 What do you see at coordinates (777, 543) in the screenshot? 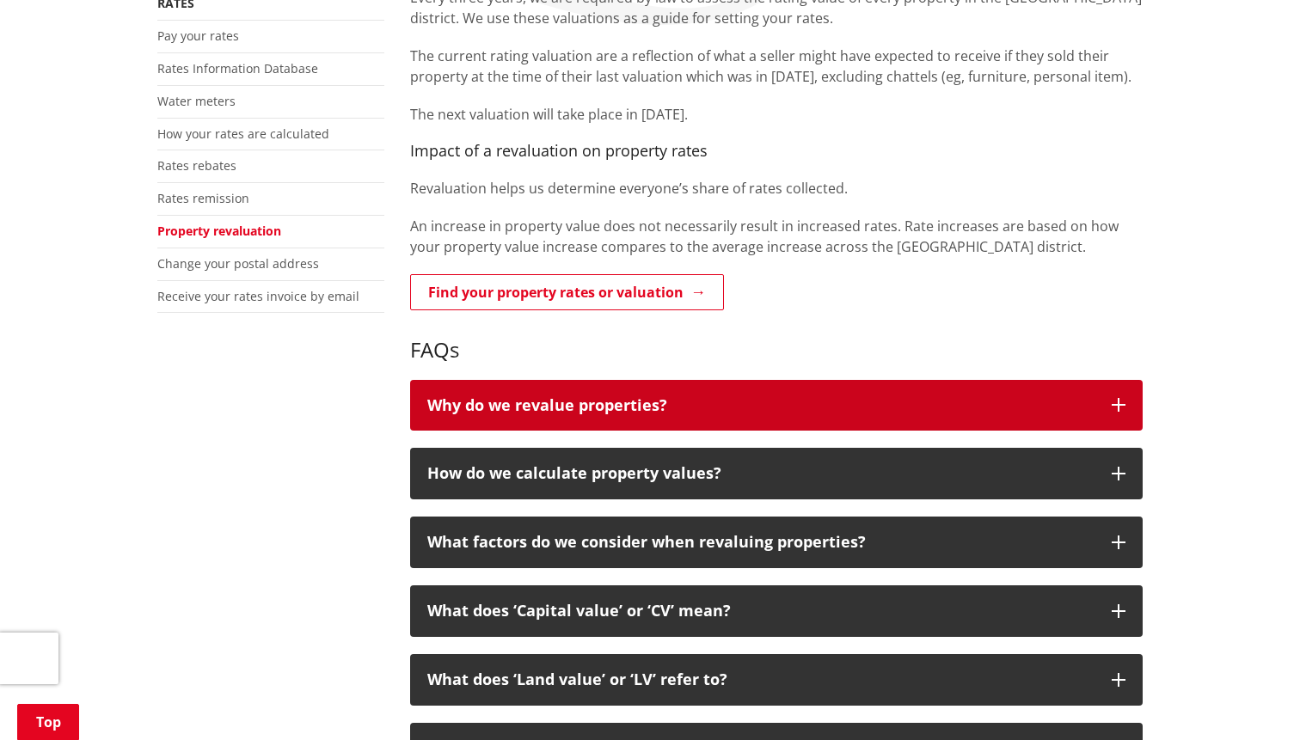
I see `button: What factors do we consider when revaluing properties?` at bounding box center [777, 543].